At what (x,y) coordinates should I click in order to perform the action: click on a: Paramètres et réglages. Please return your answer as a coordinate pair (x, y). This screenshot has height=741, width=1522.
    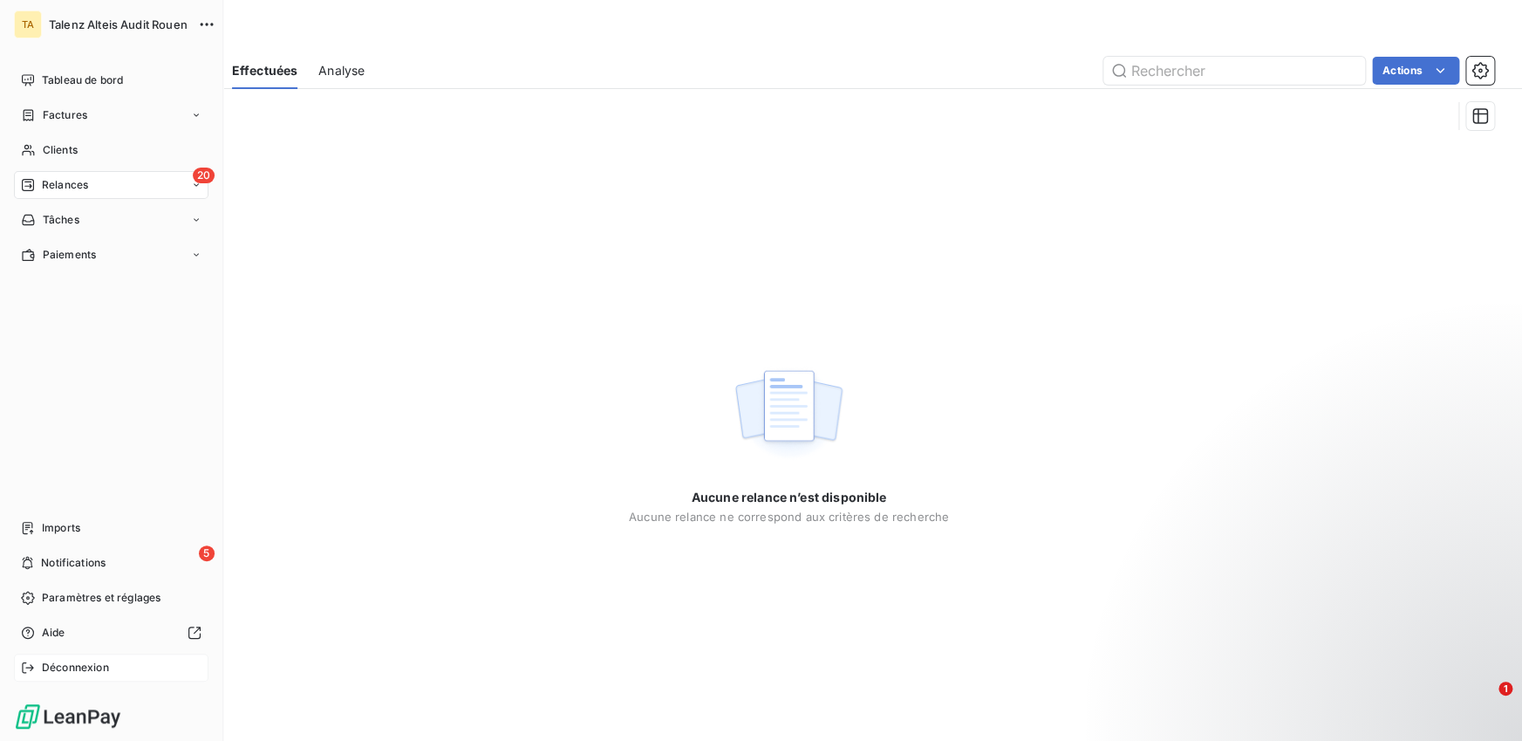
    Looking at the image, I should click on (111, 598).